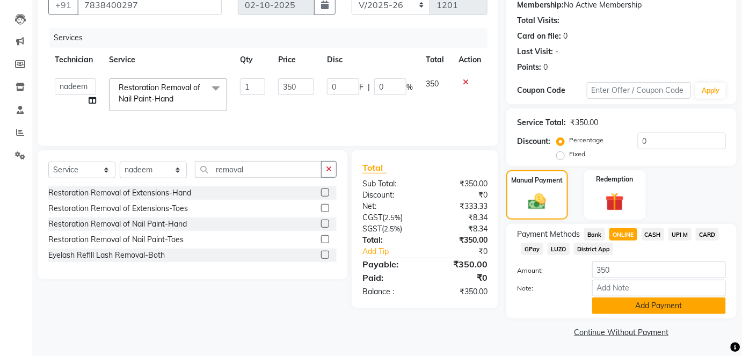 The height and width of the screenshot is (356, 742). What do you see at coordinates (432, 84) in the screenshot?
I see `span: 350` at bounding box center [432, 84].